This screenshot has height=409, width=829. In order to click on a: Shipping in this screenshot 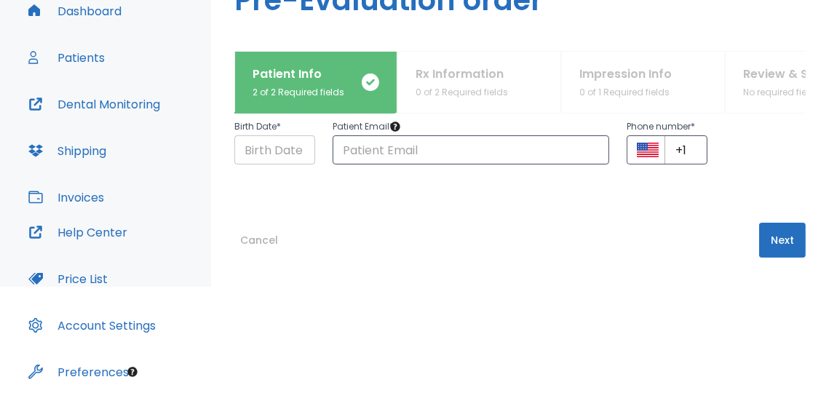, I will do `click(67, 151)`.